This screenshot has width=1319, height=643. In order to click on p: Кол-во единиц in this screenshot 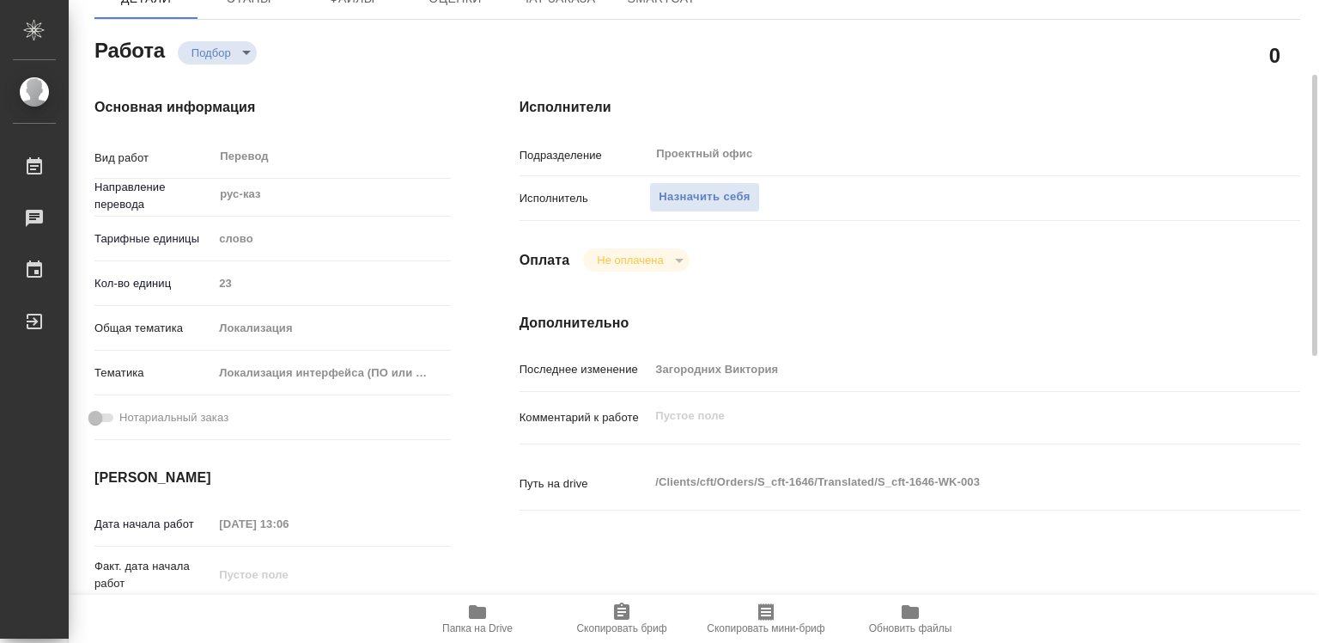, I will do `click(154, 283)`.